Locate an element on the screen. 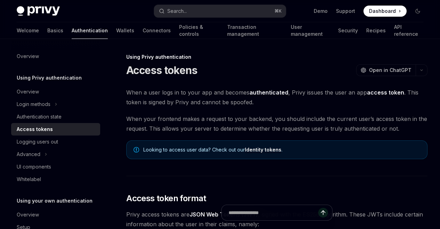 The width and height of the screenshot is (440, 229). div: Access tokens is located at coordinates (35, 129).